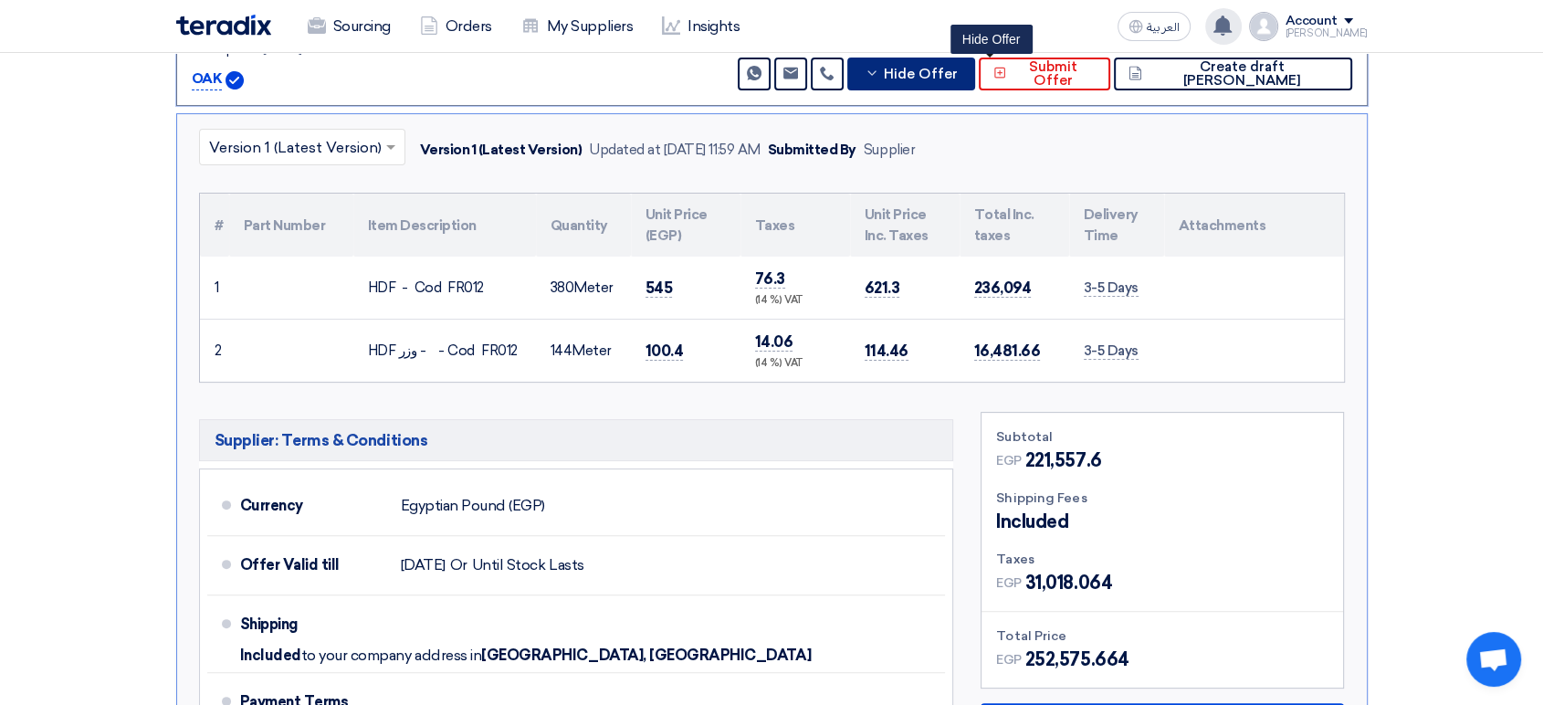  I want to click on div: Account, so click(1311, 21).